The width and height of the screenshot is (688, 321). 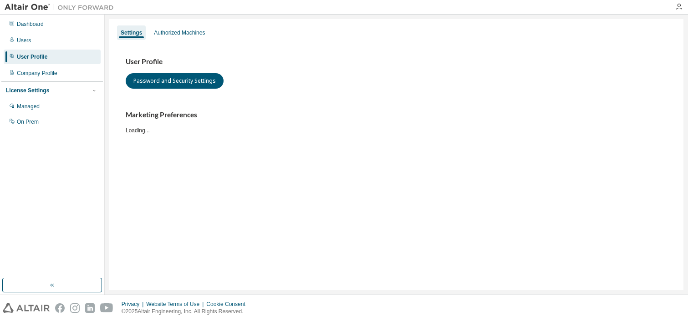 I want to click on div: Settings, so click(x=131, y=33).